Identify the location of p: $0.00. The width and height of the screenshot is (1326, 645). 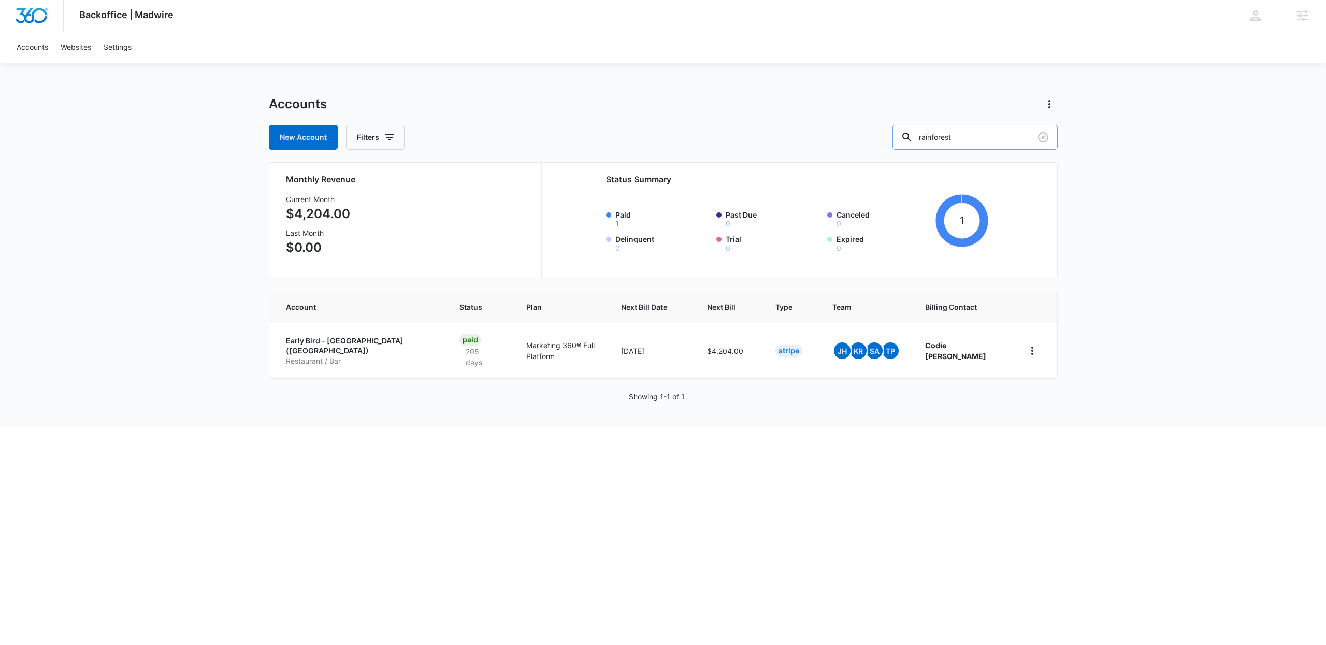
(318, 248).